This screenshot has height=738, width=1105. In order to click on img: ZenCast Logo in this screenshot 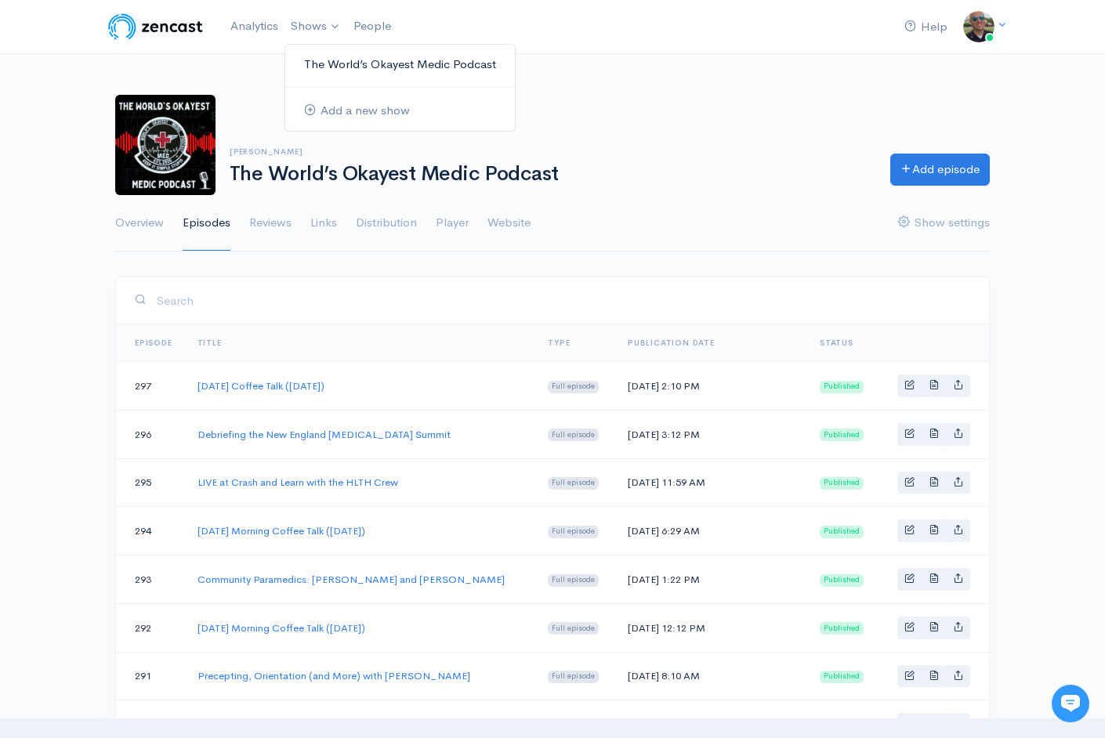, I will do `click(155, 27)`.